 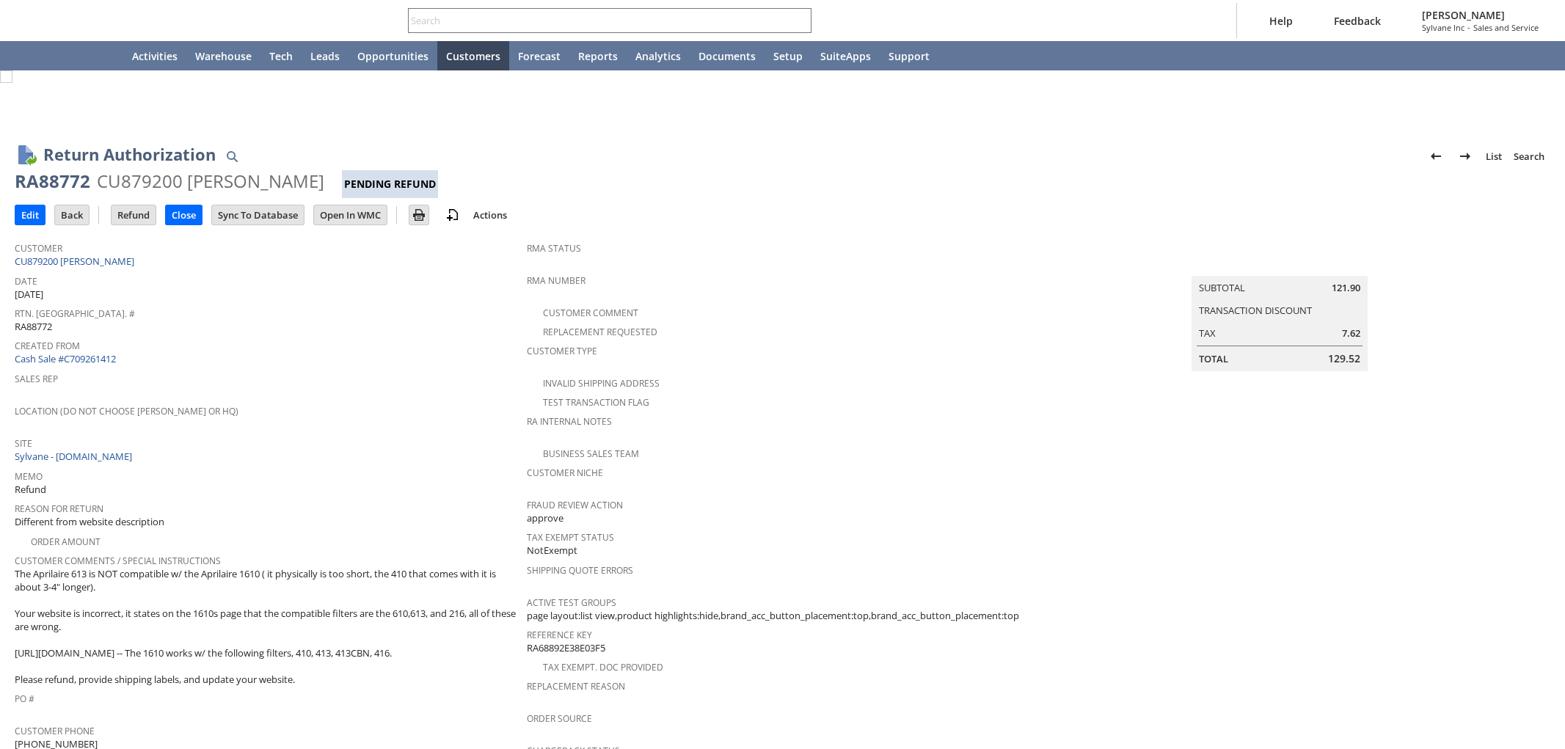 What do you see at coordinates (155, 56) in the screenshot?
I see `a: Activities` at bounding box center [155, 56].